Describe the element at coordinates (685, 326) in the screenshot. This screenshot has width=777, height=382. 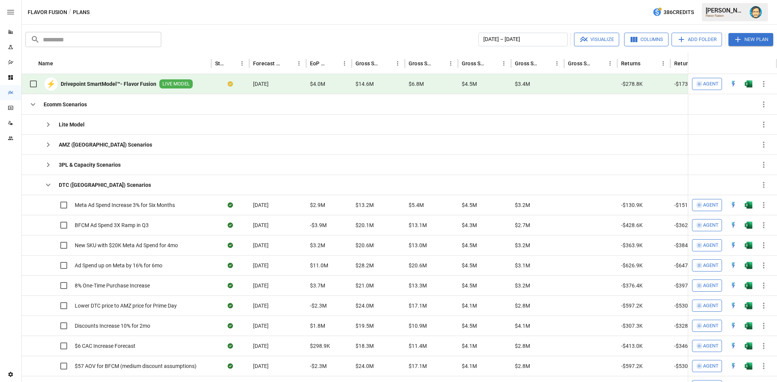
I see `span: -$328.1K` at that location.